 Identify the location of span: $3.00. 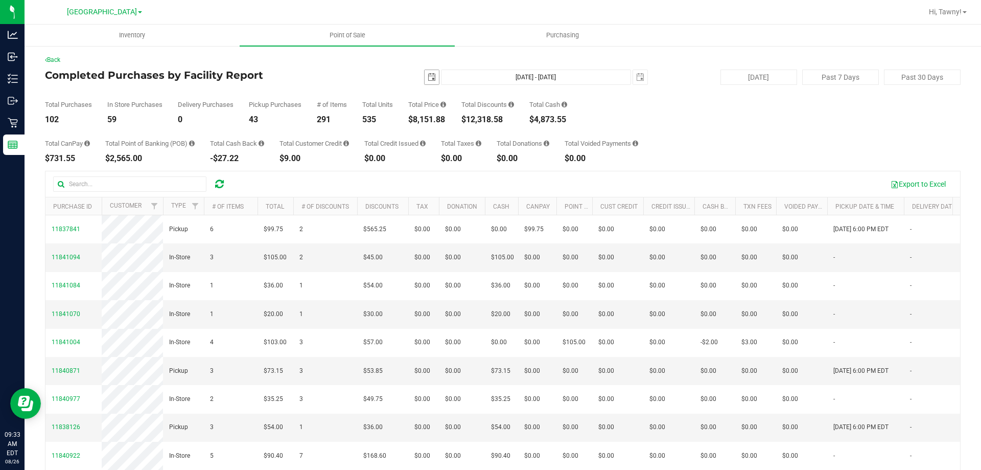
(749, 342).